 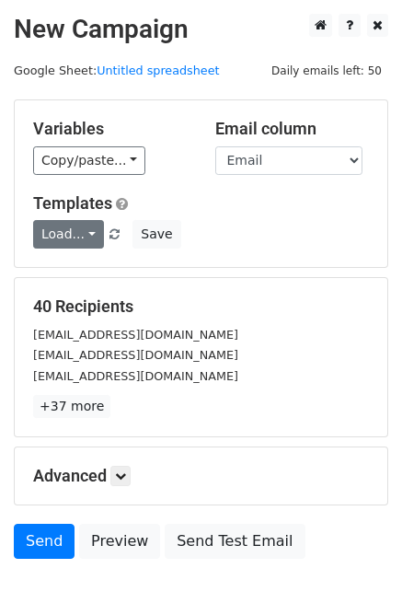 What do you see at coordinates (356, 571) in the screenshot?
I see `div: 聊天小组件` at bounding box center [356, 571].